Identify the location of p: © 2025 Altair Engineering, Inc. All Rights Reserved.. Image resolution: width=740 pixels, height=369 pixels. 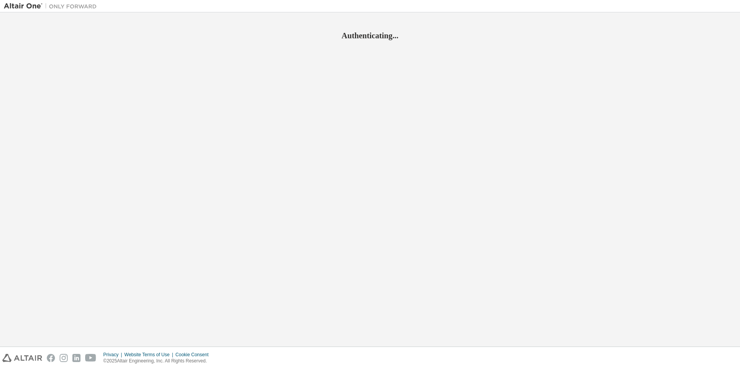
(158, 361).